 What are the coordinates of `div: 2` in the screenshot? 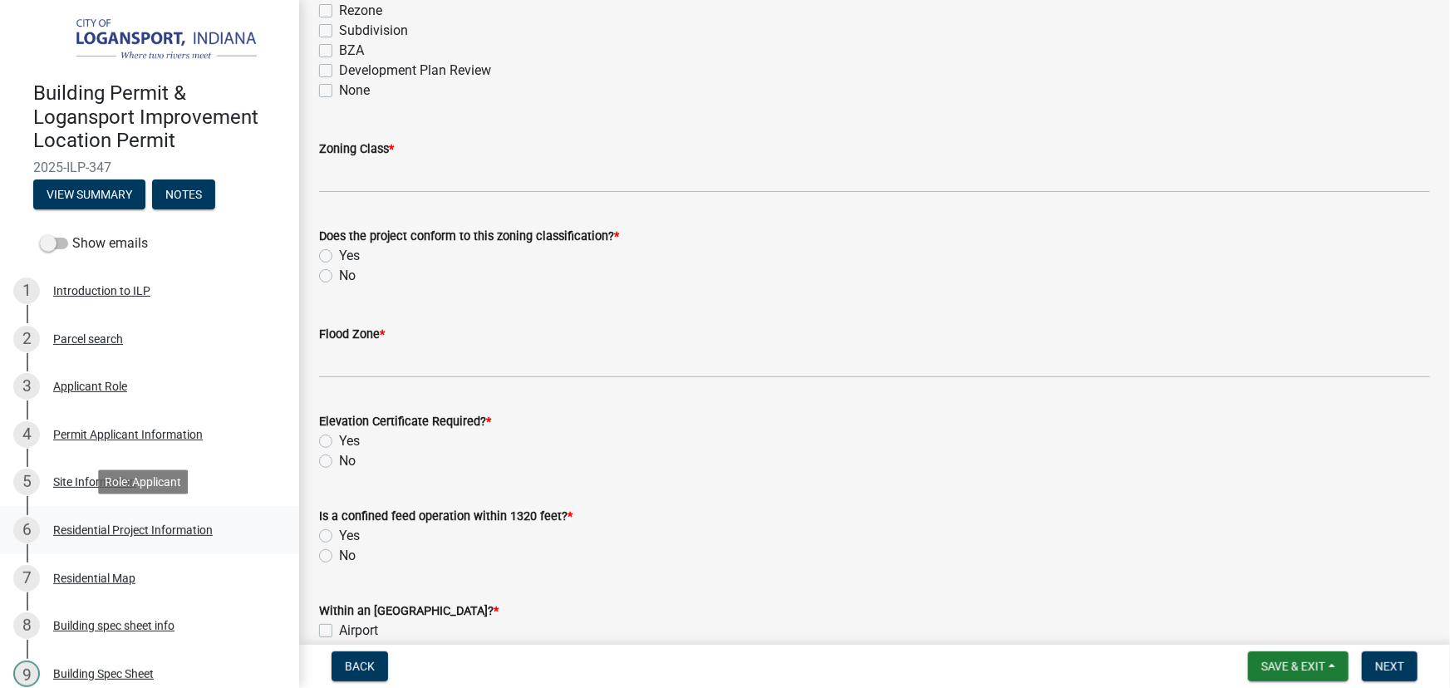 It's located at (27, 339).